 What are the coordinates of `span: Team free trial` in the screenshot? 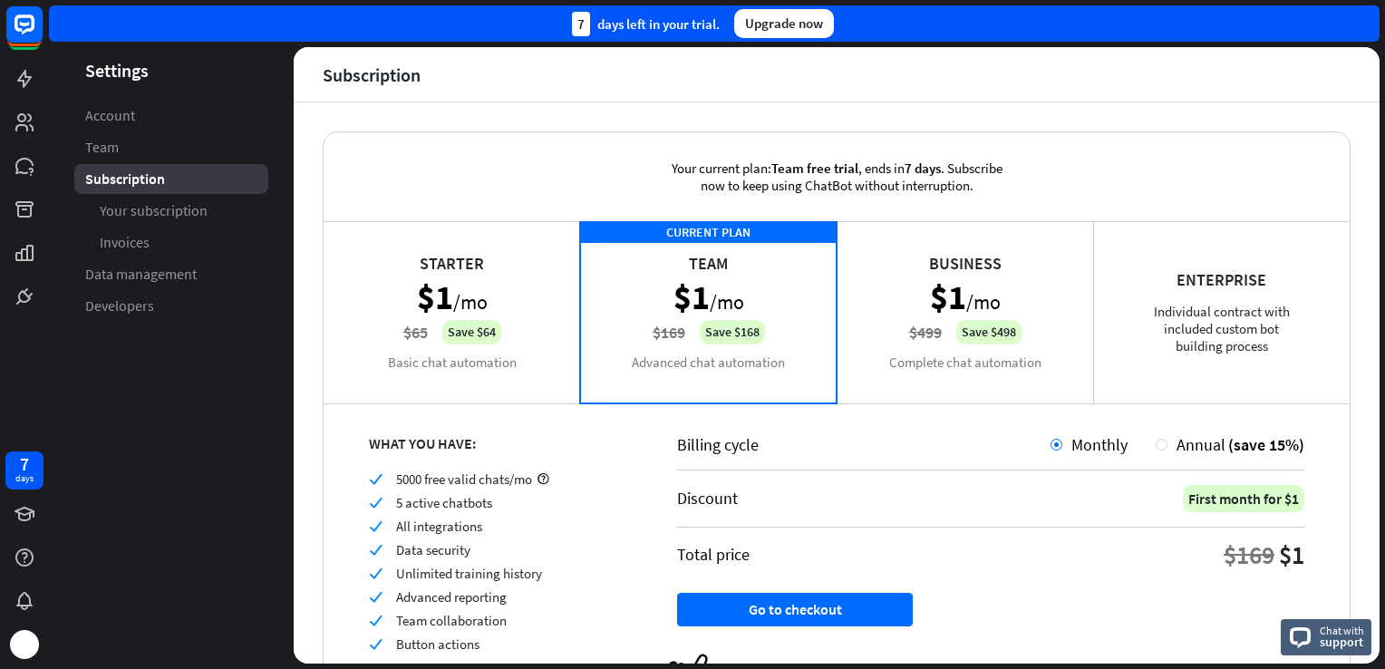 It's located at (815, 168).